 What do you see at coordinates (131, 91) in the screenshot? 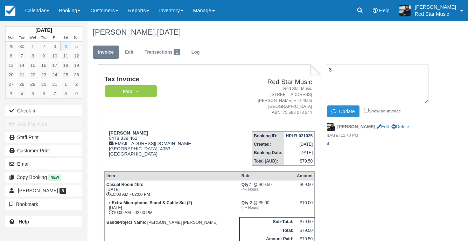
I see `em: Paid` at bounding box center [131, 91].